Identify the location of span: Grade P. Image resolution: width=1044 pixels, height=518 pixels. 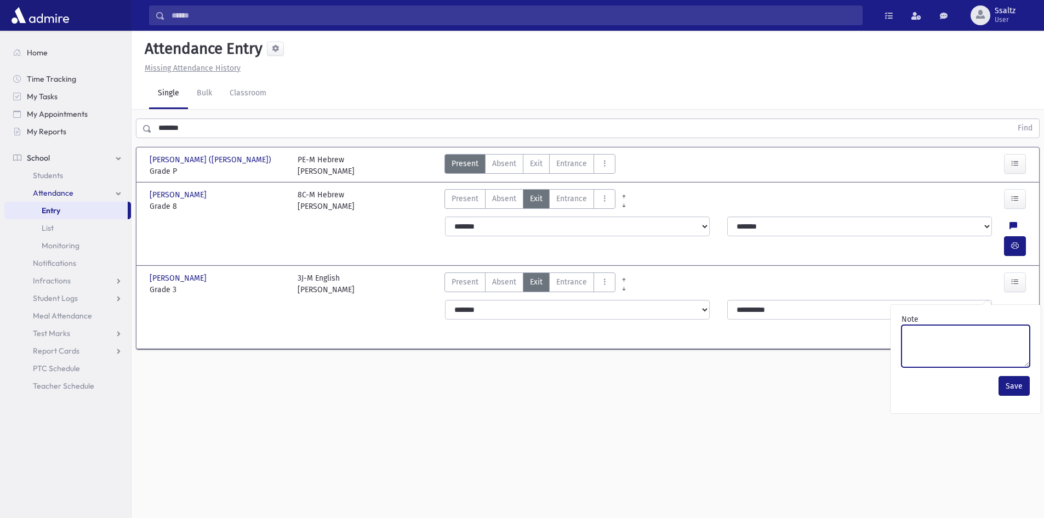
(218, 171).